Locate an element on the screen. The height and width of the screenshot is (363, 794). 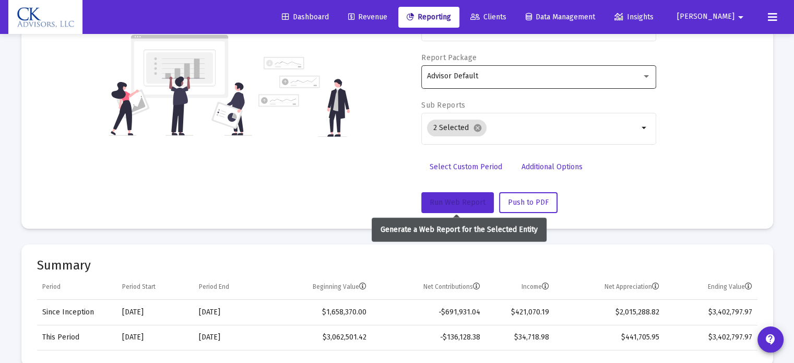
td: $1,658,370.00 is located at coordinates (318, 312).